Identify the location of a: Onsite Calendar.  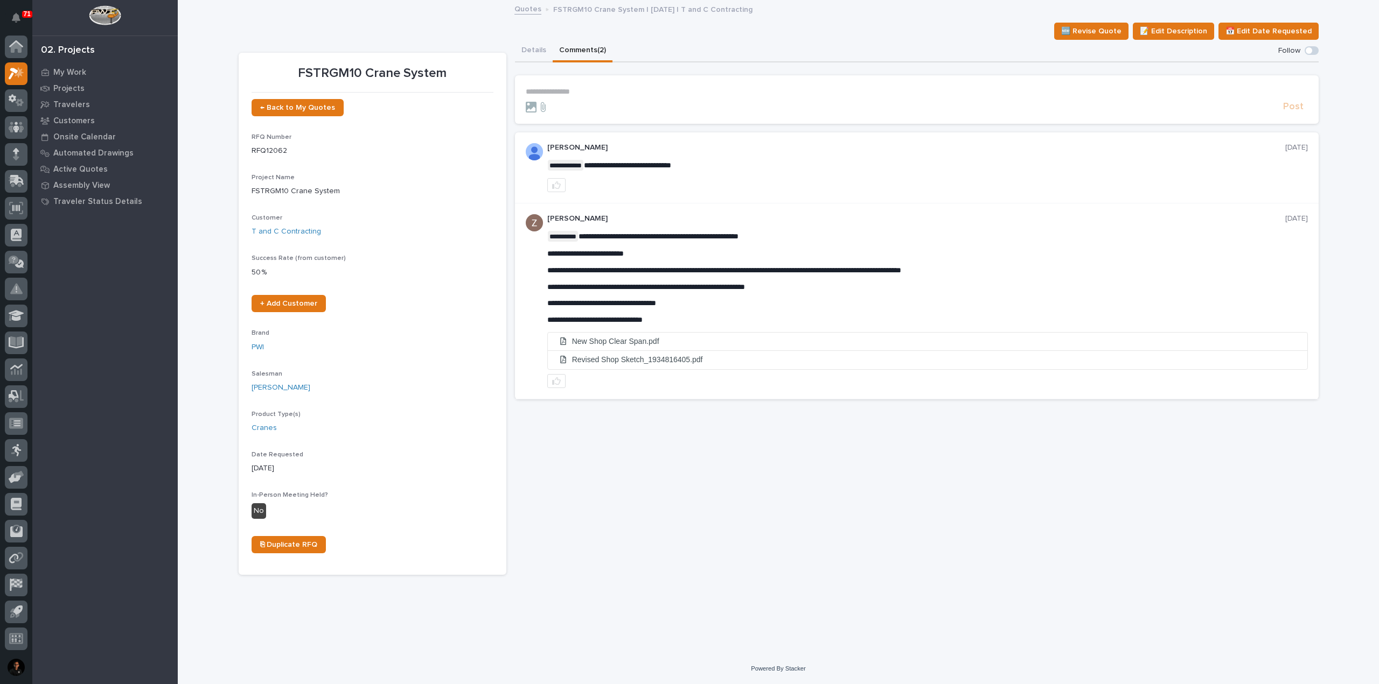
(105, 137).